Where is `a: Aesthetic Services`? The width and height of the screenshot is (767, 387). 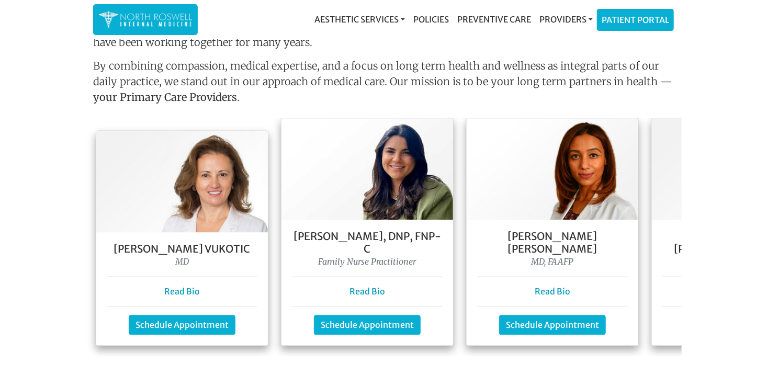 a: Aesthetic Services is located at coordinates (359, 19).